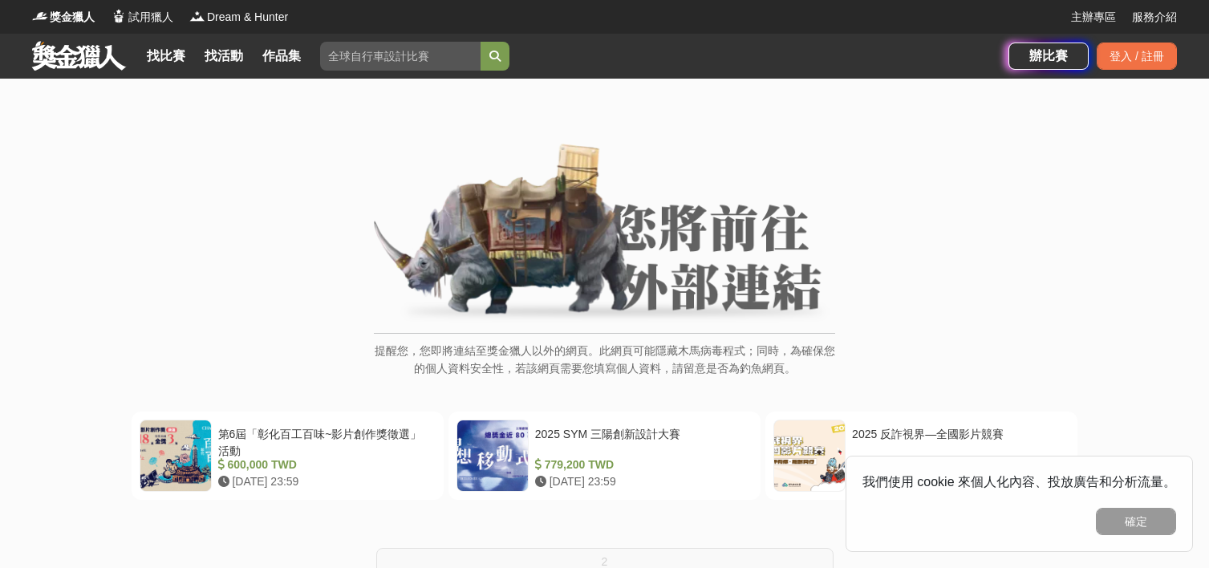  Describe the element at coordinates (604, 367) in the screenshot. I see `p: 提醒您，您即將連結至獎金獵人以外的網頁。此網頁可能隱藏木馬病毒程式；同時，為確保您的個人資料安全性，若該網頁需要您填寫個人資料，請留意是否為釣魚網頁。` at that location.